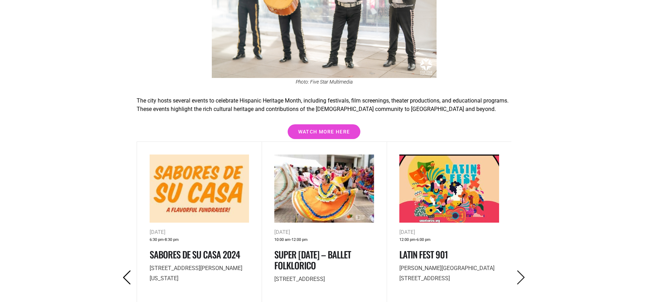 This screenshot has width=648, height=302. Describe the element at coordinates (157, 240) in the screenshot. I see `span: 6:30 pm` at that location.